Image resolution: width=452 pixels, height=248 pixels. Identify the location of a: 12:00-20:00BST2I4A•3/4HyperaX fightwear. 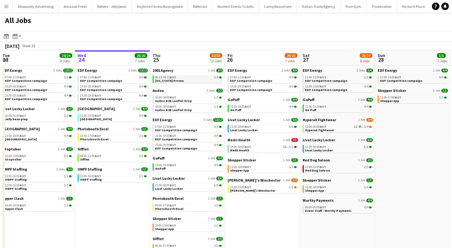
(339, 128).